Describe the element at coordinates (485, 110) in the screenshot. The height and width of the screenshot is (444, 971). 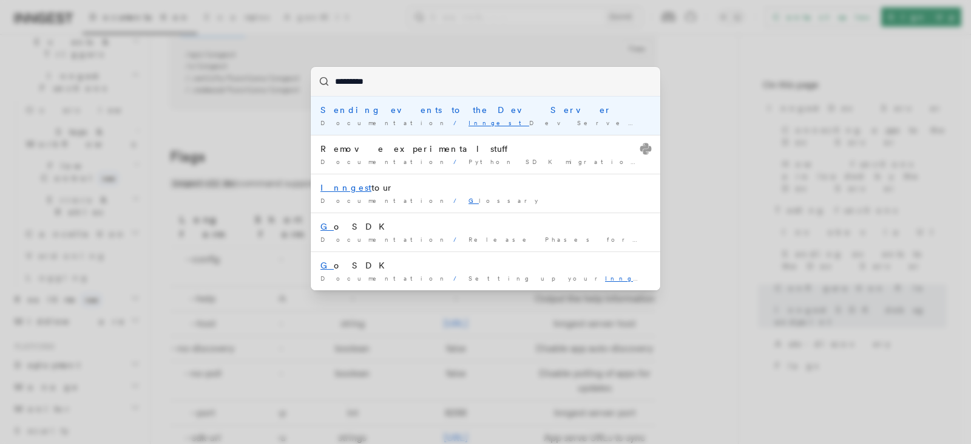
I see `div: Sending events to the Dev Server` at that location.